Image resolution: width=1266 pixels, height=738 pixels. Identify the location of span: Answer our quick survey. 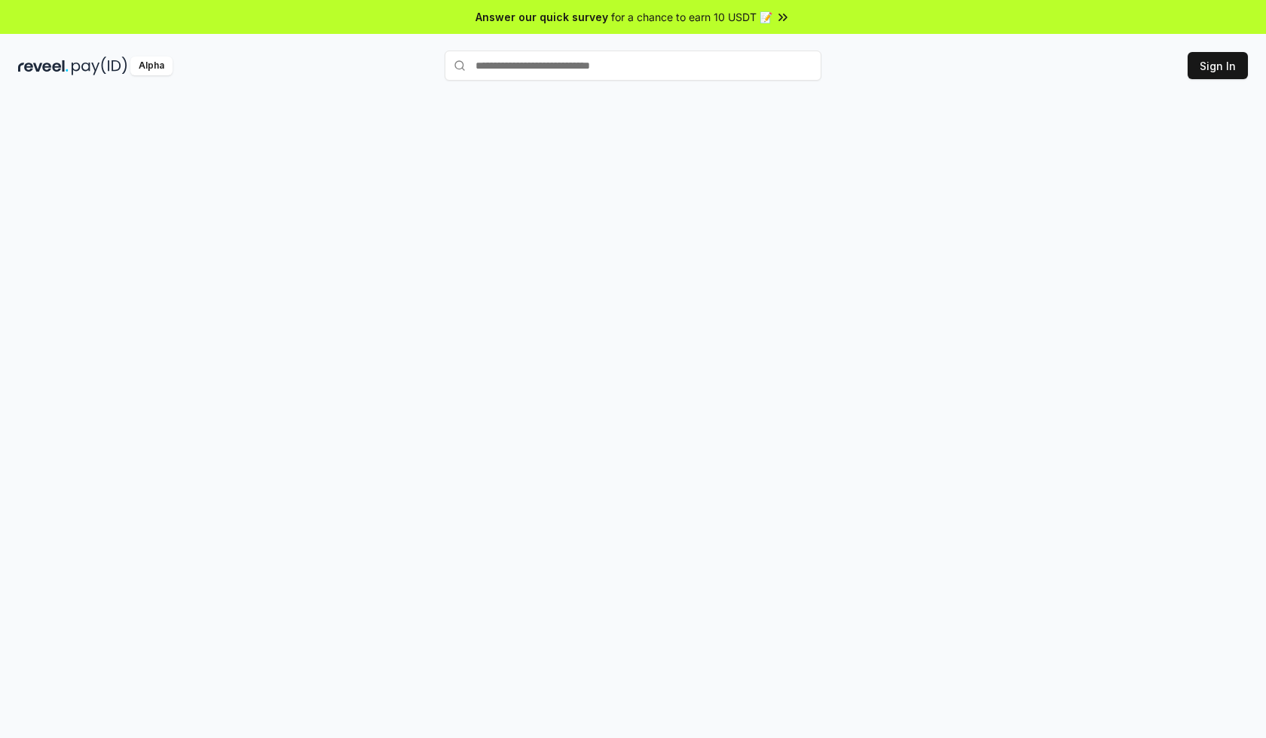
(542, 17).